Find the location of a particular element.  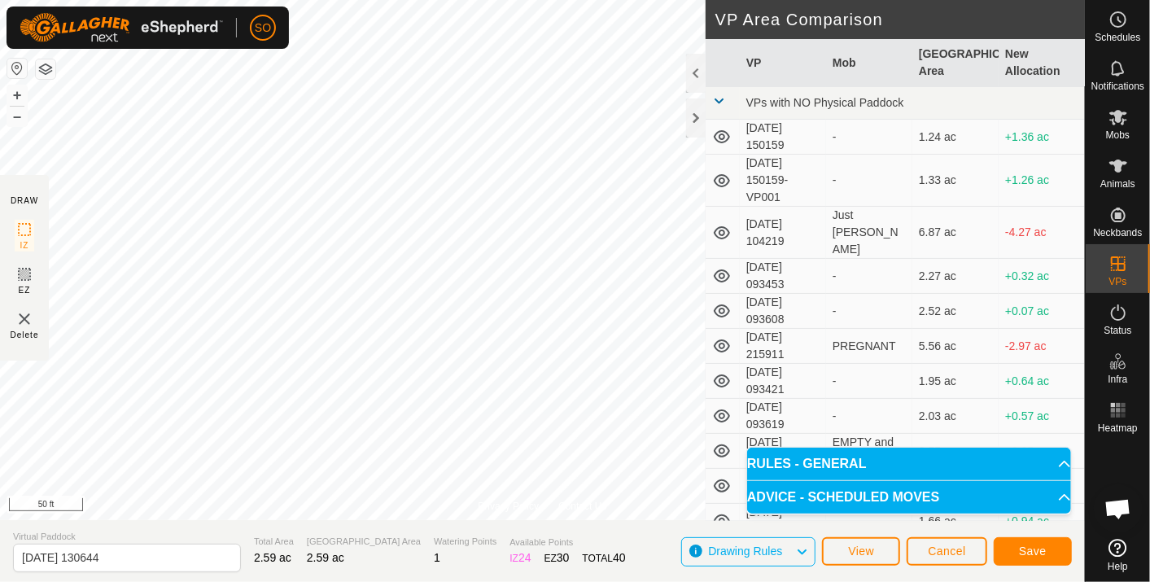

td: 2.55 ac is located at coordinates (956, 451).